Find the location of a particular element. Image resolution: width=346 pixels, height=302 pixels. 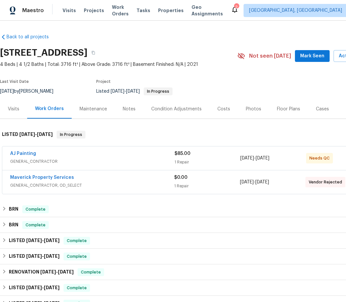

a: Maverick Property Services is located at coordinates (42, 177).